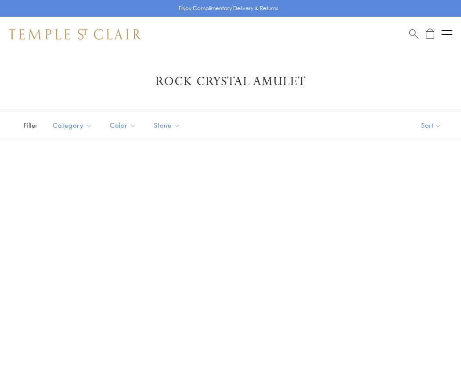  What do you see at coordinates (168, 125) in the screenshot?
I see `span: Stone` at bounding box center [168, 125].